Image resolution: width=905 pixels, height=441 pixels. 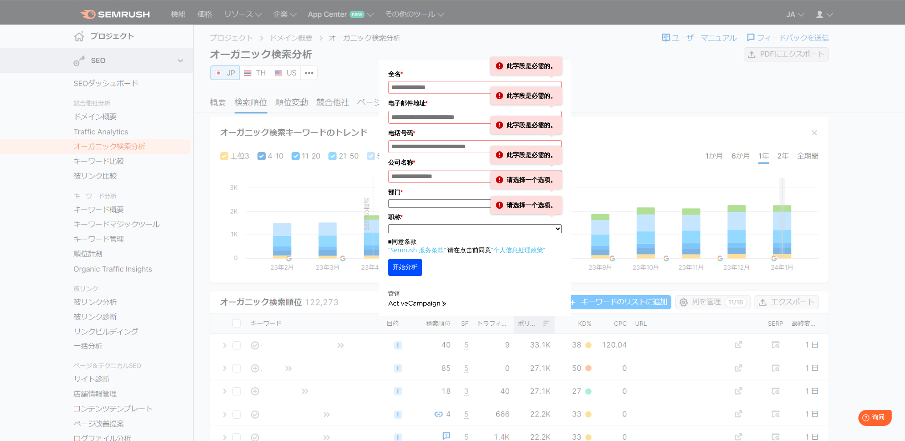 I want to click on font: 请在点击前同意, so click(x=469, y=250).